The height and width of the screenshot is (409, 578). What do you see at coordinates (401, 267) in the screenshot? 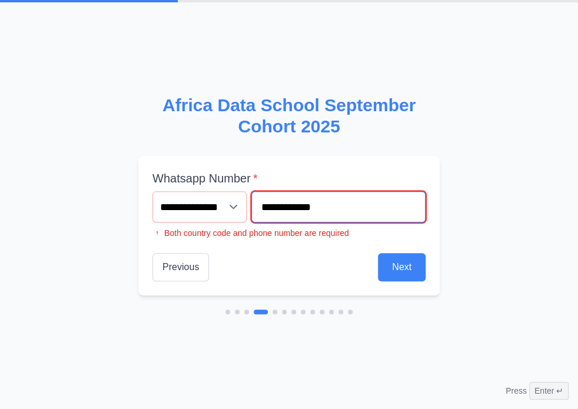
I see `button: Next` at bounding box center [401, 267].